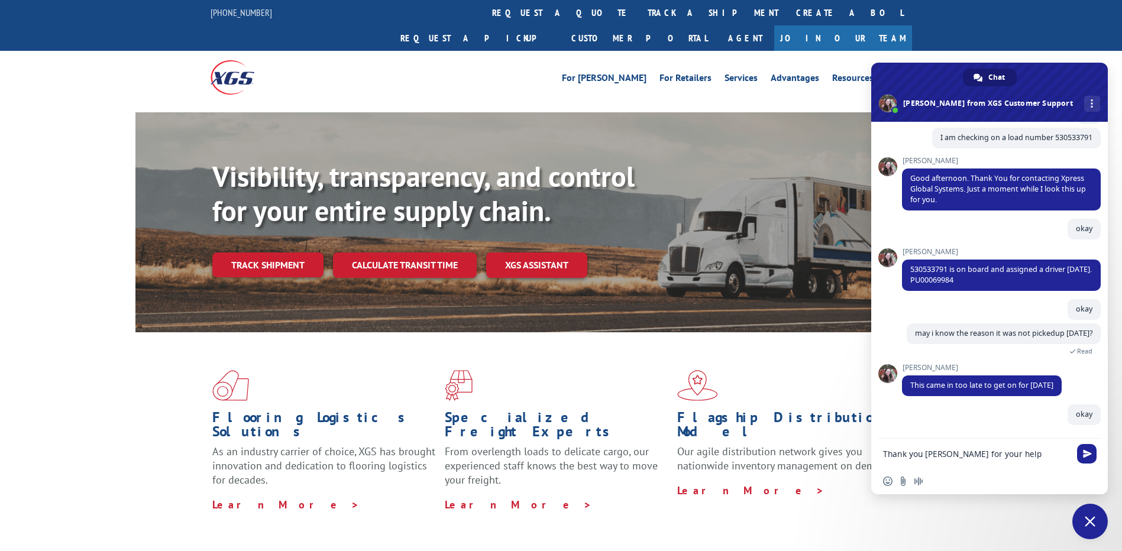 The width and height of the screenshot is (1122, 551). Describe the element at coordinates (795, 80) in the screenshot. I see `a: Advantages` at that location.